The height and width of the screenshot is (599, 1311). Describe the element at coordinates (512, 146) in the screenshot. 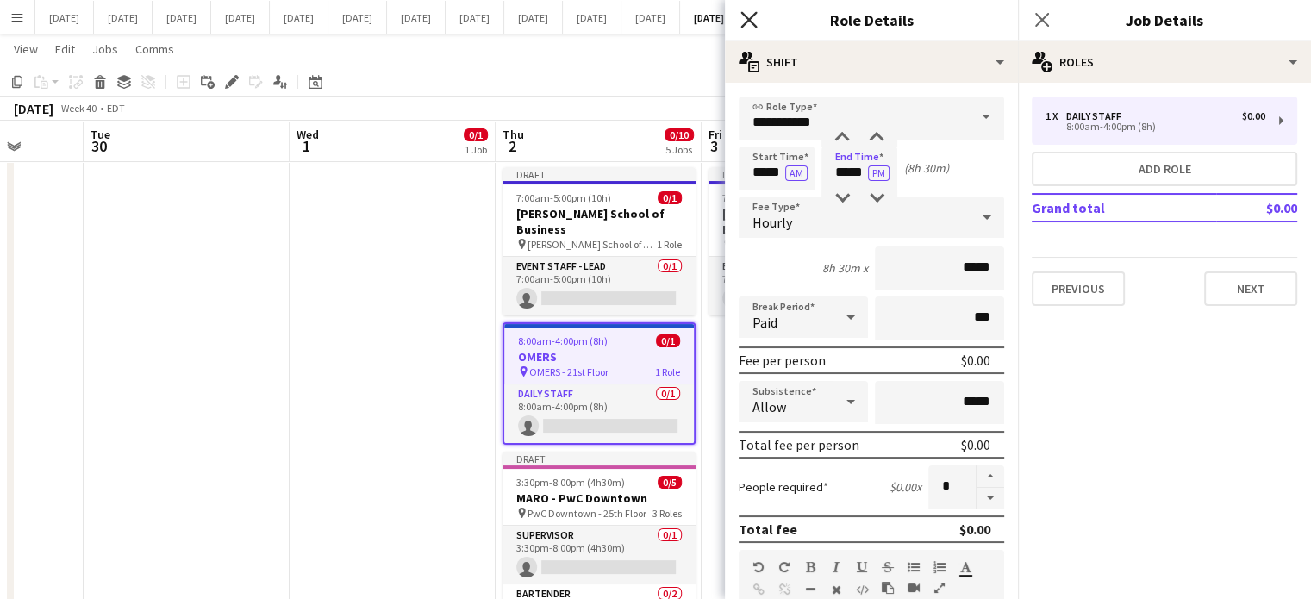

I see `span: 2` at that location.